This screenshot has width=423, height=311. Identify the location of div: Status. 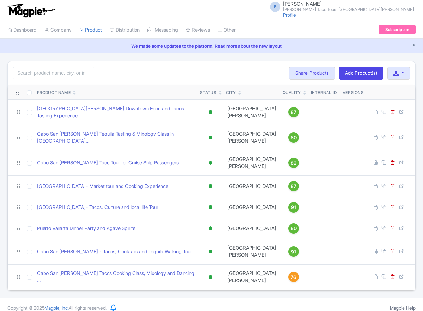
(208, 92).